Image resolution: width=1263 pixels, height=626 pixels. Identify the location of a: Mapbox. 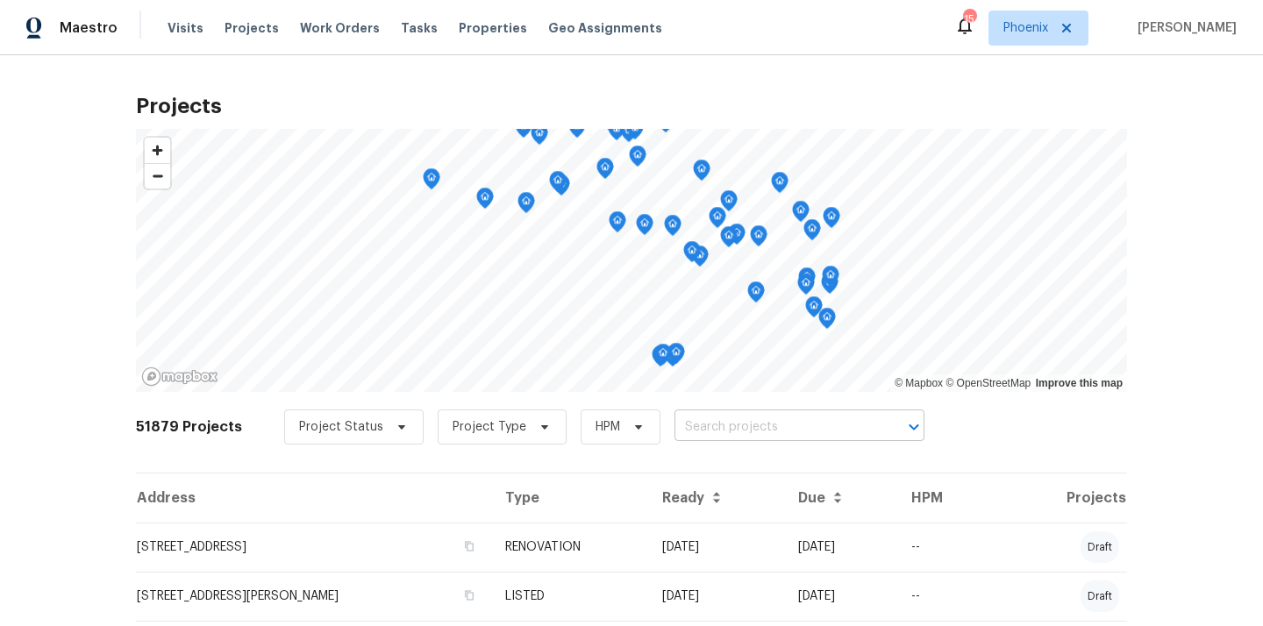
(919, 383).